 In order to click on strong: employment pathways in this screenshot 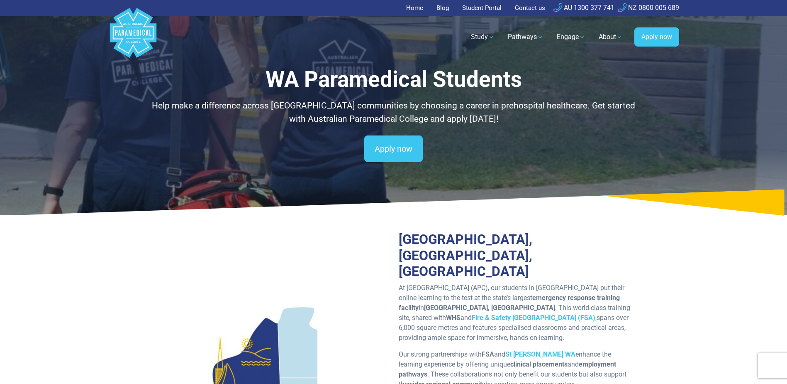, I will do `click(508, 369)`.